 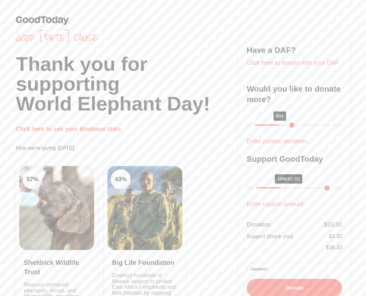 What do you see at coordinates (280, 116) in the screenshot?
I see `div: $33` at bounding box center [280, 116].